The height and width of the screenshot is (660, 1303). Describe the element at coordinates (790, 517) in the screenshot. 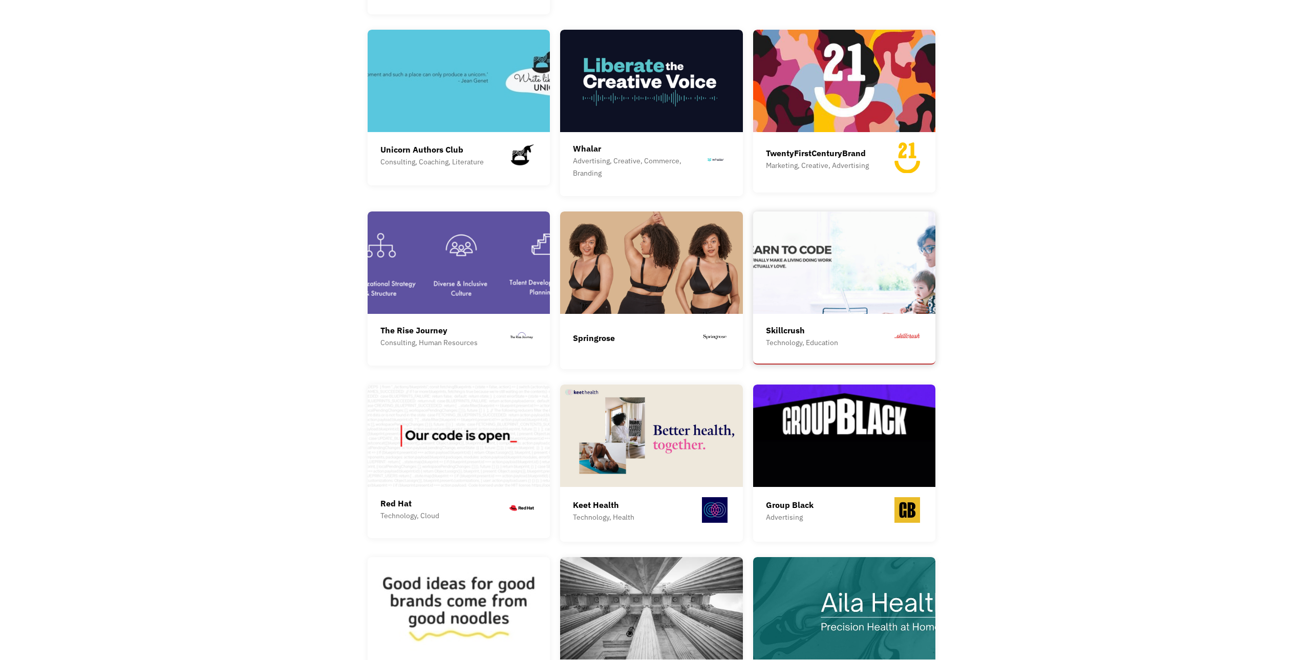

I see `div: Advertising` at that location.